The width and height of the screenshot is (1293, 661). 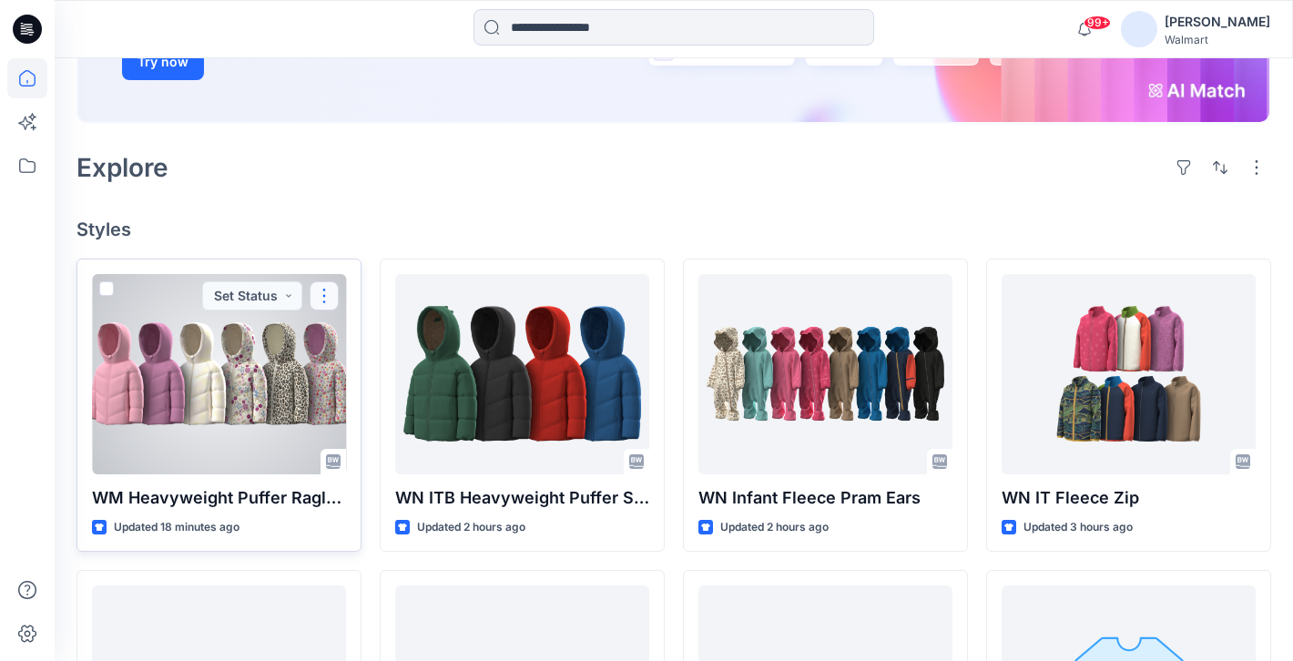 What do you see at coordinates (219, 374) in the screenshot?
I see `a: WM Heavyweight Puffer Raglan 09.15.25` at bounding box center [219, 374].